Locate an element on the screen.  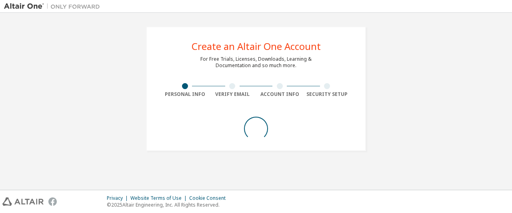
div: Account Info is located at coordinates (280, 94).